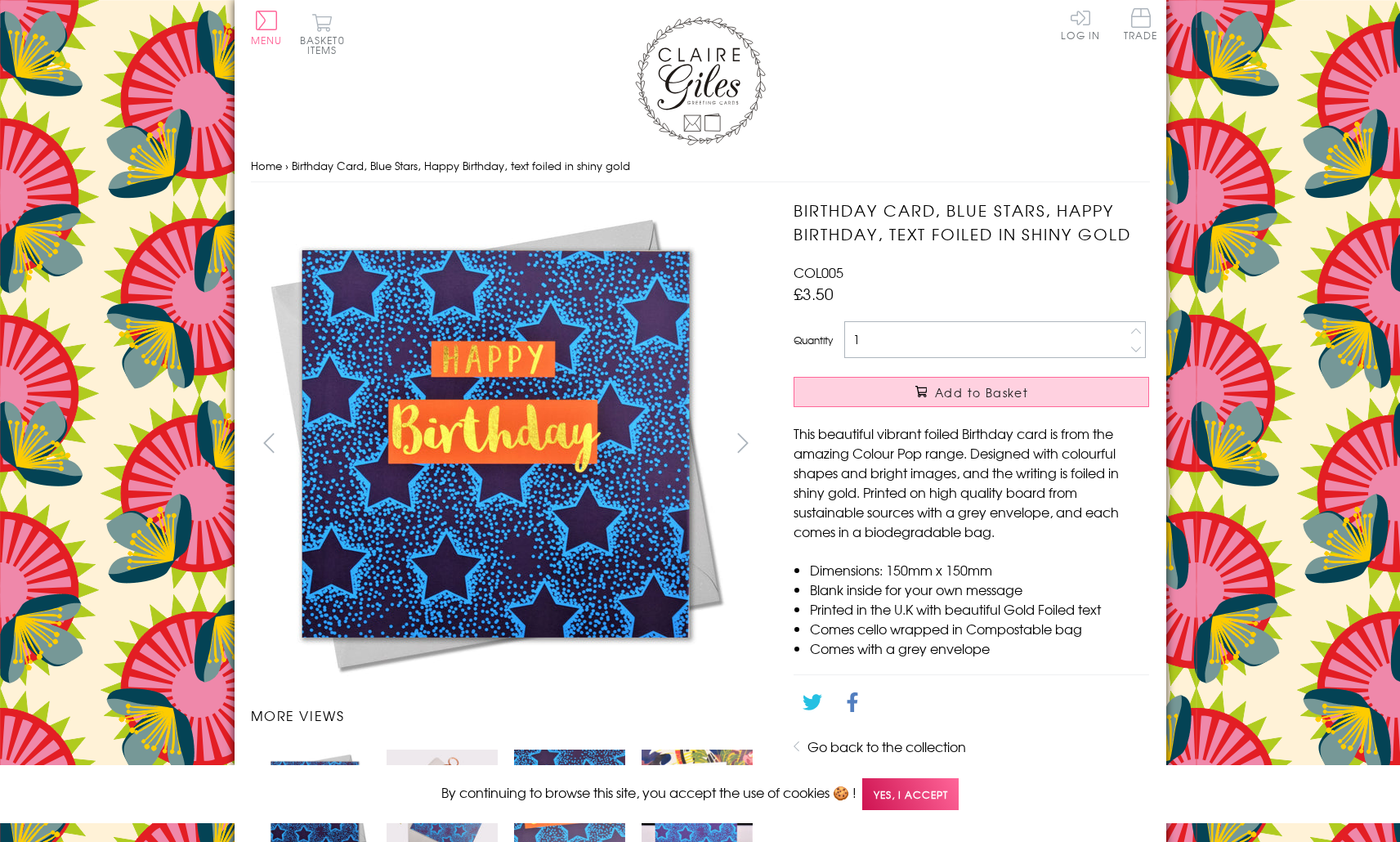 The height and width of the screenshot is (842, 1400). What do you see at coordinates (979, 629) in the screenshot?
I see `li: Comes cello wrapped in Compostable bag` at bounding box center [979, 629].